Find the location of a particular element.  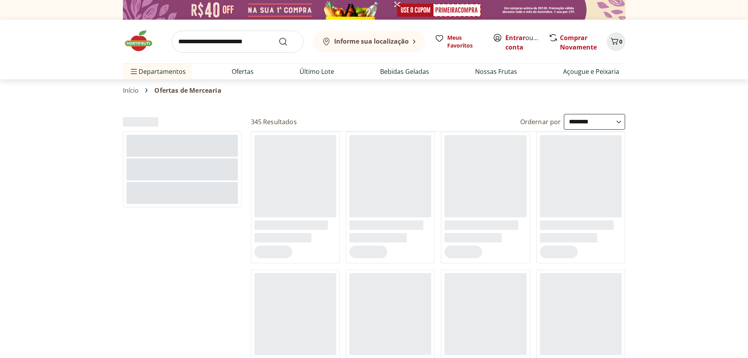

a: Criar conta is located at coordinates (527, 42).